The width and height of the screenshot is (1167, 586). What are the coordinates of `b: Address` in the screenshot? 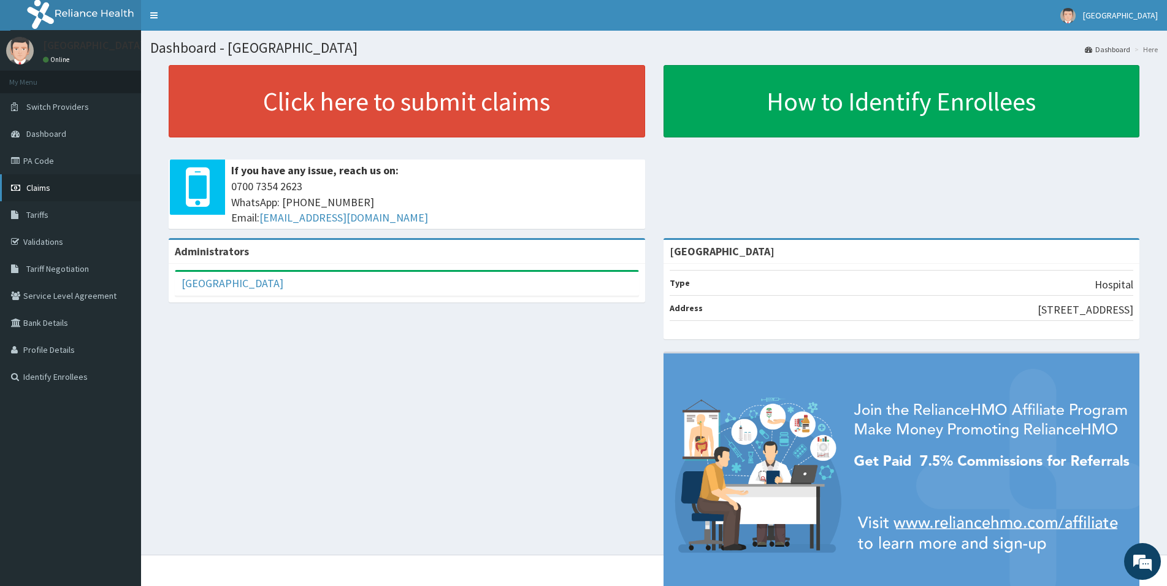 It's located at (686, 308).